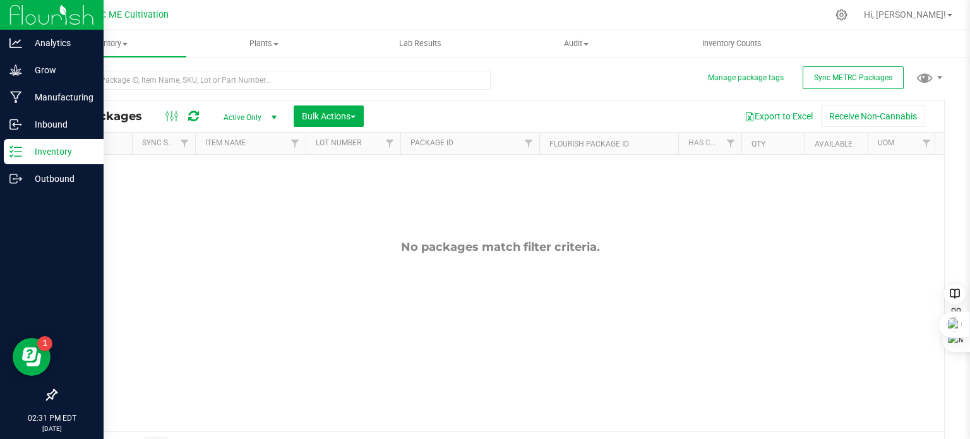 Image resolution: width=970 pixels, height=439 pixels. What do you see at coordinates (873, 116) in the screenshot?
I see `button: Receive Non-Cannabis` at bounding box center [873, 116].